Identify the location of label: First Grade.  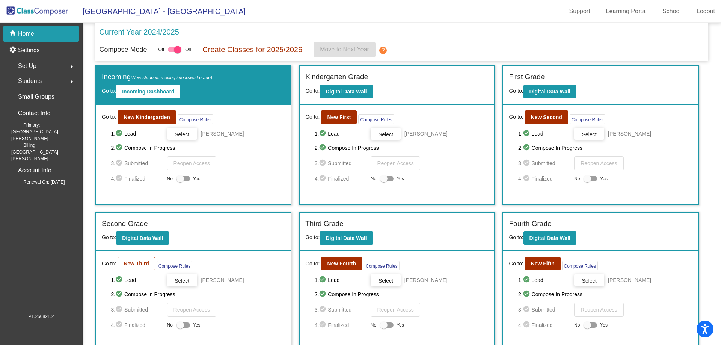
(527, 77).